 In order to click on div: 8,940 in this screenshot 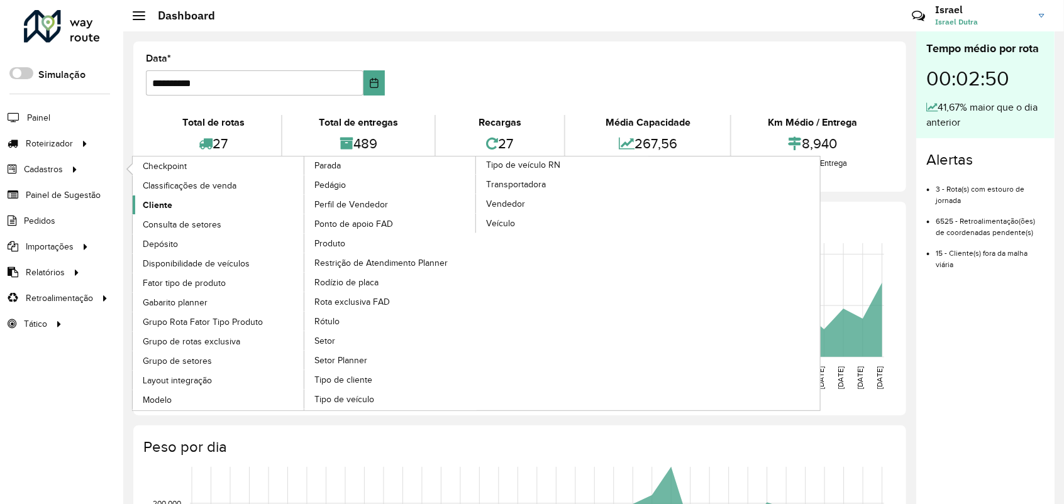, I will do `click(812, 143)`.